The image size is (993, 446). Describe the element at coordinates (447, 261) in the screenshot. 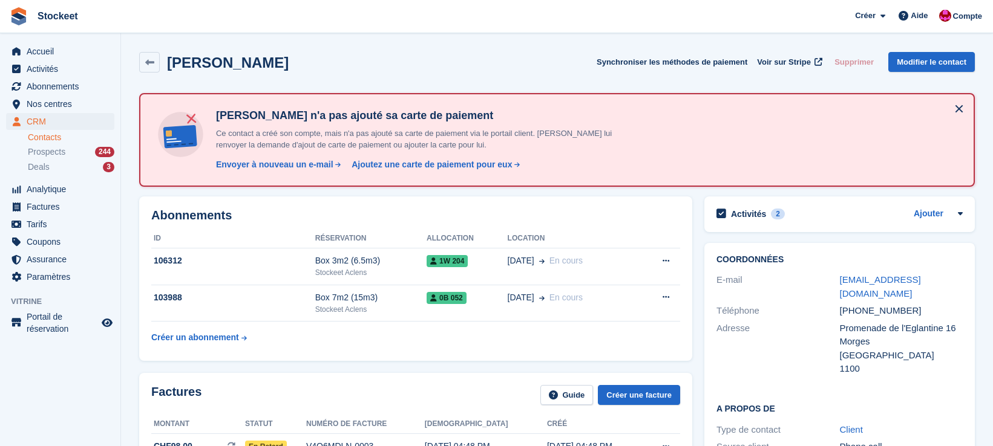

I see `span: 1W 204` at that location.